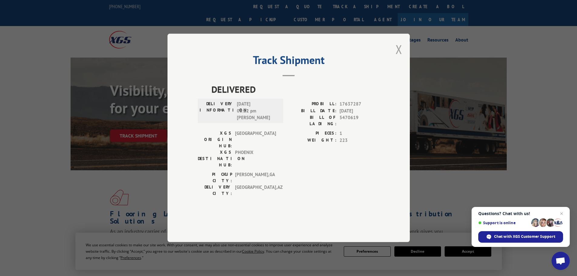 Image resolution: width=577 pixels, height=276 pixels. I want to click on span: Chat with XGS Customer Support, so click(524, 236).